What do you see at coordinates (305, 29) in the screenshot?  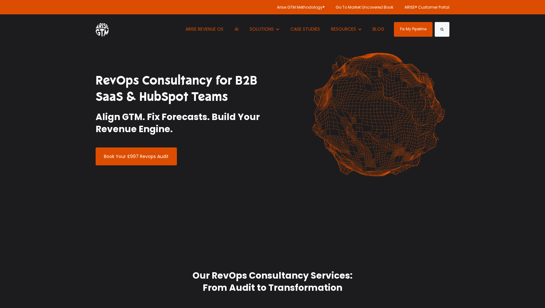 I see `a: CASE STUDIES` at bounding box center [305, 29].